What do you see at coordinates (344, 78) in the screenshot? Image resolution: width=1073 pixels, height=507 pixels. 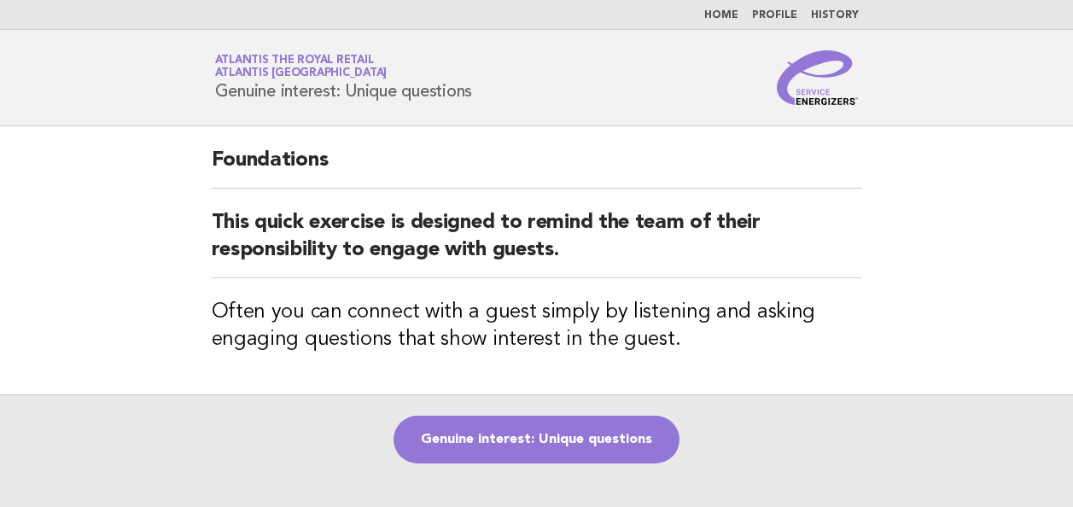 I see `h1: Genuine interest: Unique questions` at bounding box center [344, 78].